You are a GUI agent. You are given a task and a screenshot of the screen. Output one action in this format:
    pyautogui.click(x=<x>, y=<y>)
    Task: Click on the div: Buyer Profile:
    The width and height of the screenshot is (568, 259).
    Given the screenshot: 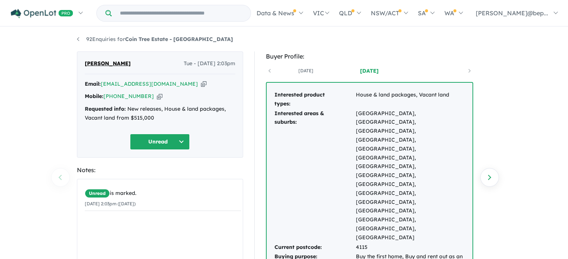 What is the action you would take?
    pyautogui.click(x=369, y=56)
    